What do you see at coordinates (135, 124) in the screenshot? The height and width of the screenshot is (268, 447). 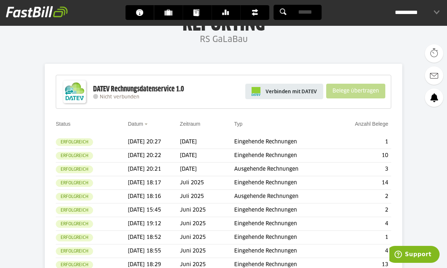 I see `a: Datum` at bounding box center [135, 124].